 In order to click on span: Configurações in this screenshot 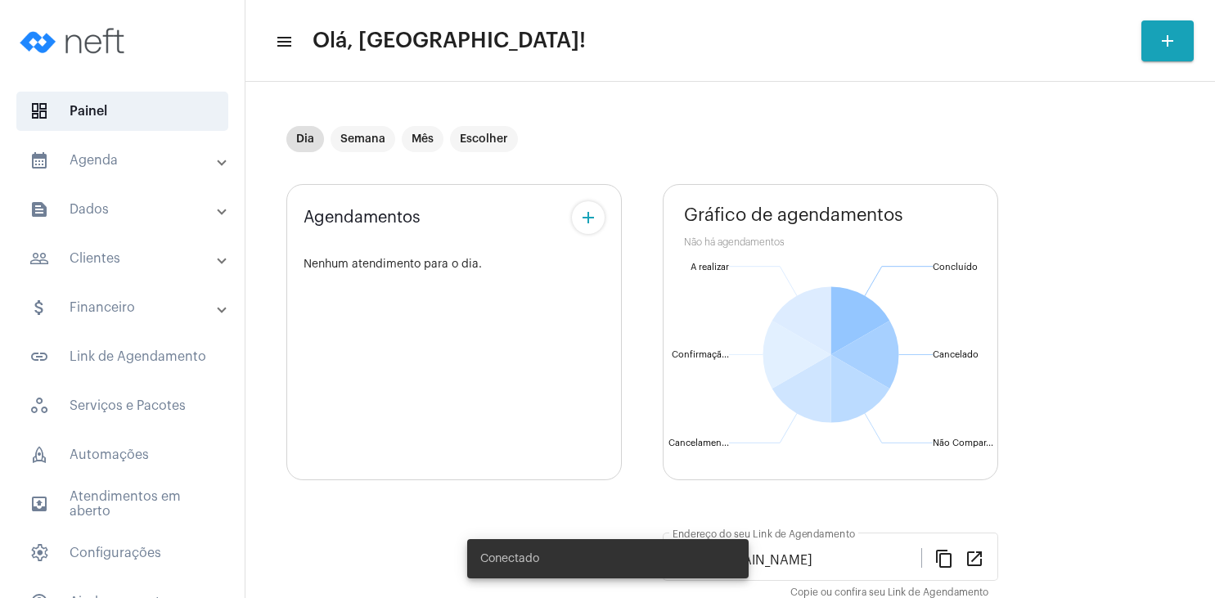, I will do `click(122, 553)`.